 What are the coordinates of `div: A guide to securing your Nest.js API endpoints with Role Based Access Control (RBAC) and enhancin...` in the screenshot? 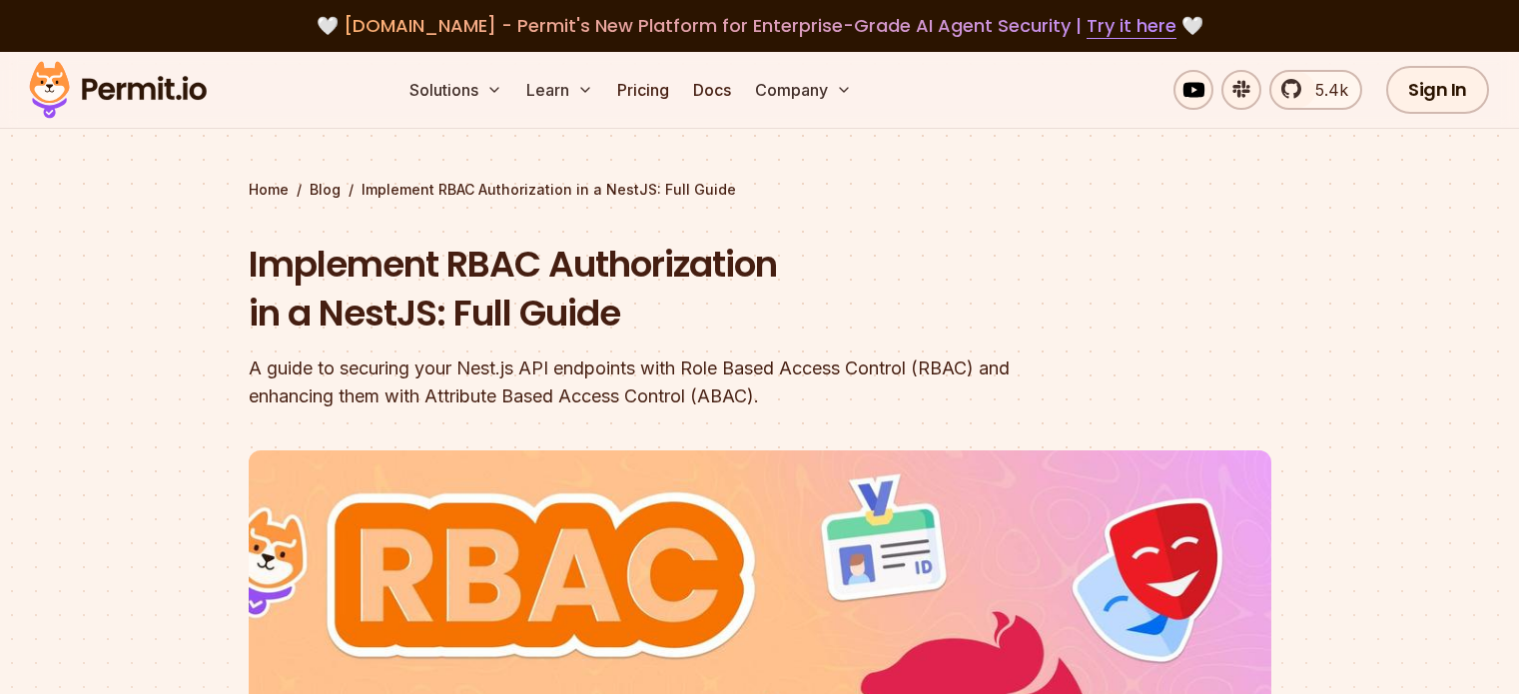 It's located at (632, 383).